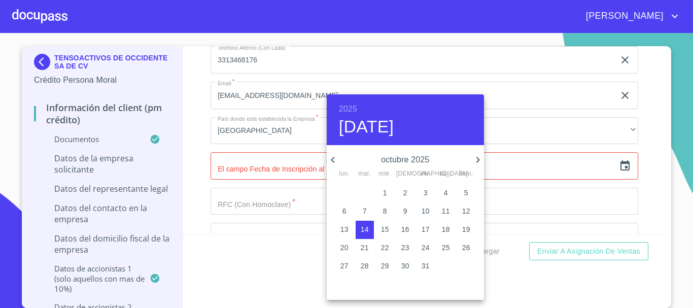 The height and width of the screenshot is (308, 693). Describe the element at coordinates (365, 266) in the screenshot. I see `button: 28` at that location.